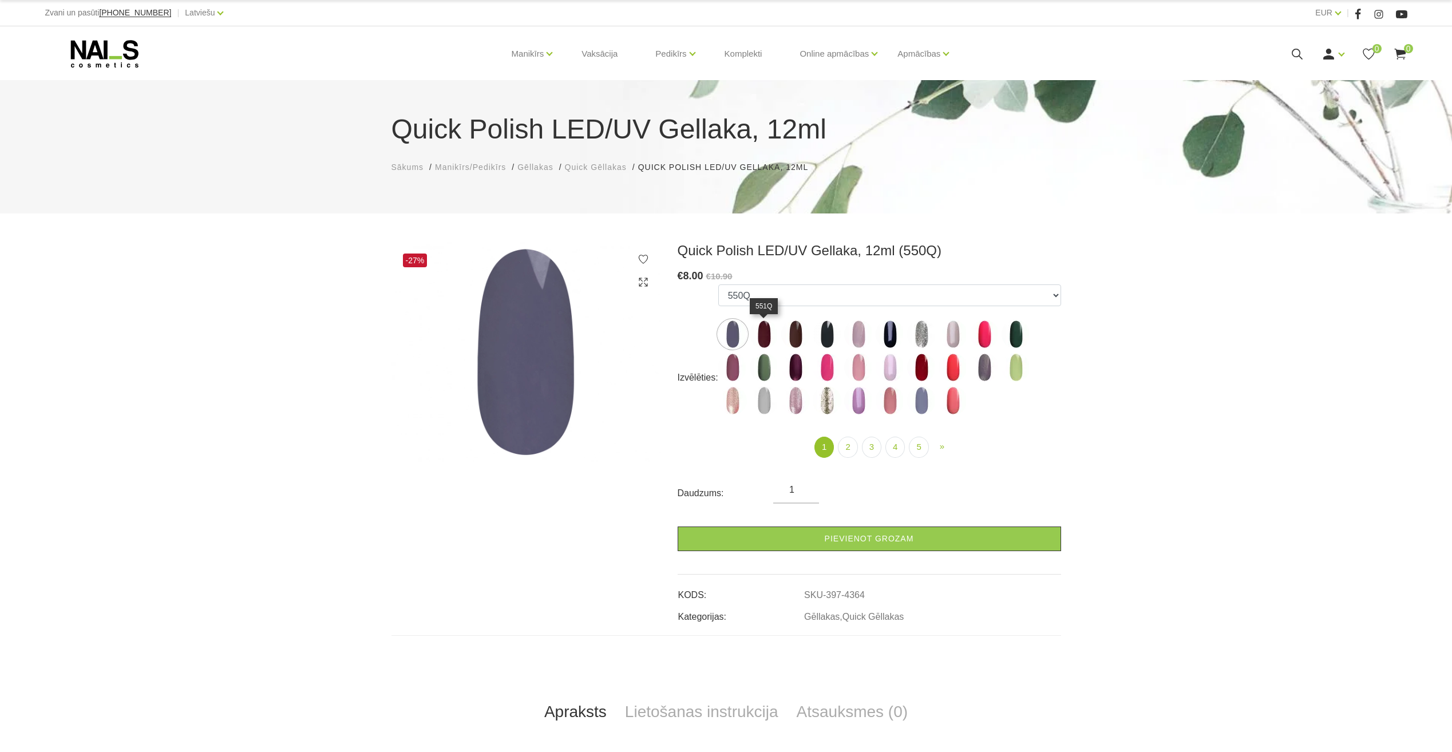 The image size is (1452, 752). I want to click on a: Online apmācības, so click(834, 54).